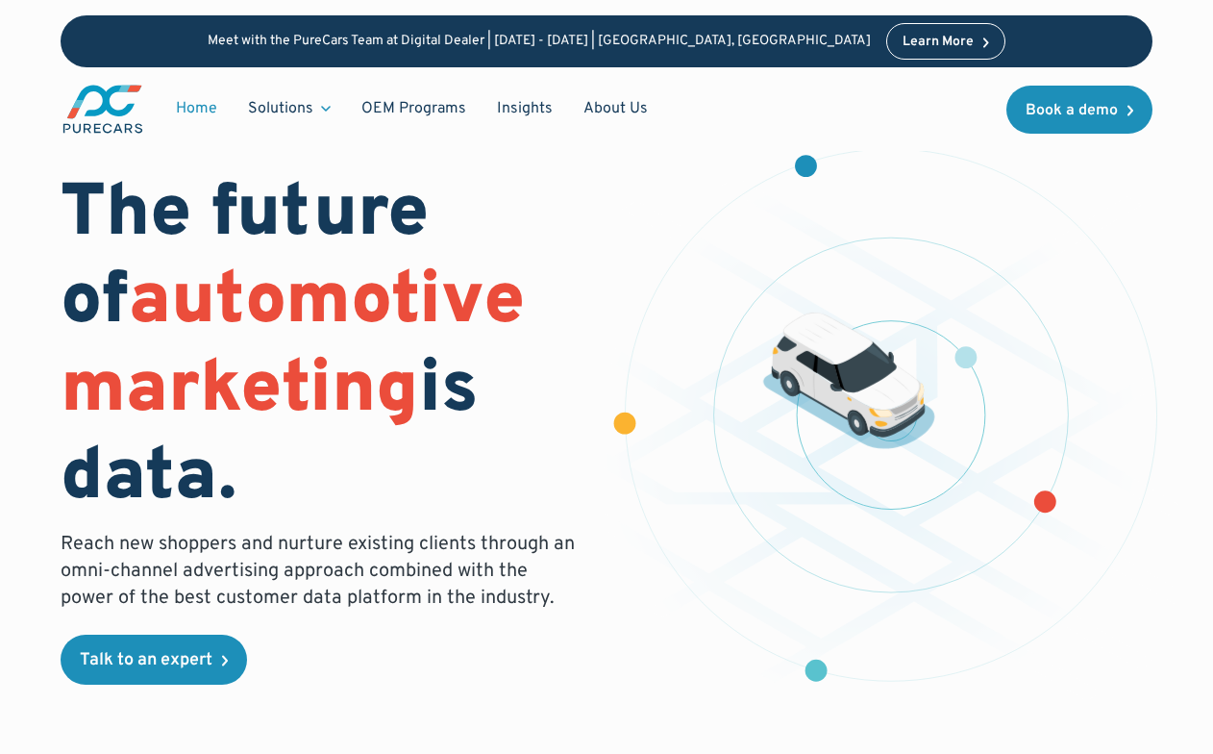 This screenshot has width=1213, height=754. What do you see at coordinates (322, 571) in the screenshot?
I see `p: Reach new shoppers and nurture existing clients through an omni-channel advertising approach comb...` at bounding box center [322, 571].